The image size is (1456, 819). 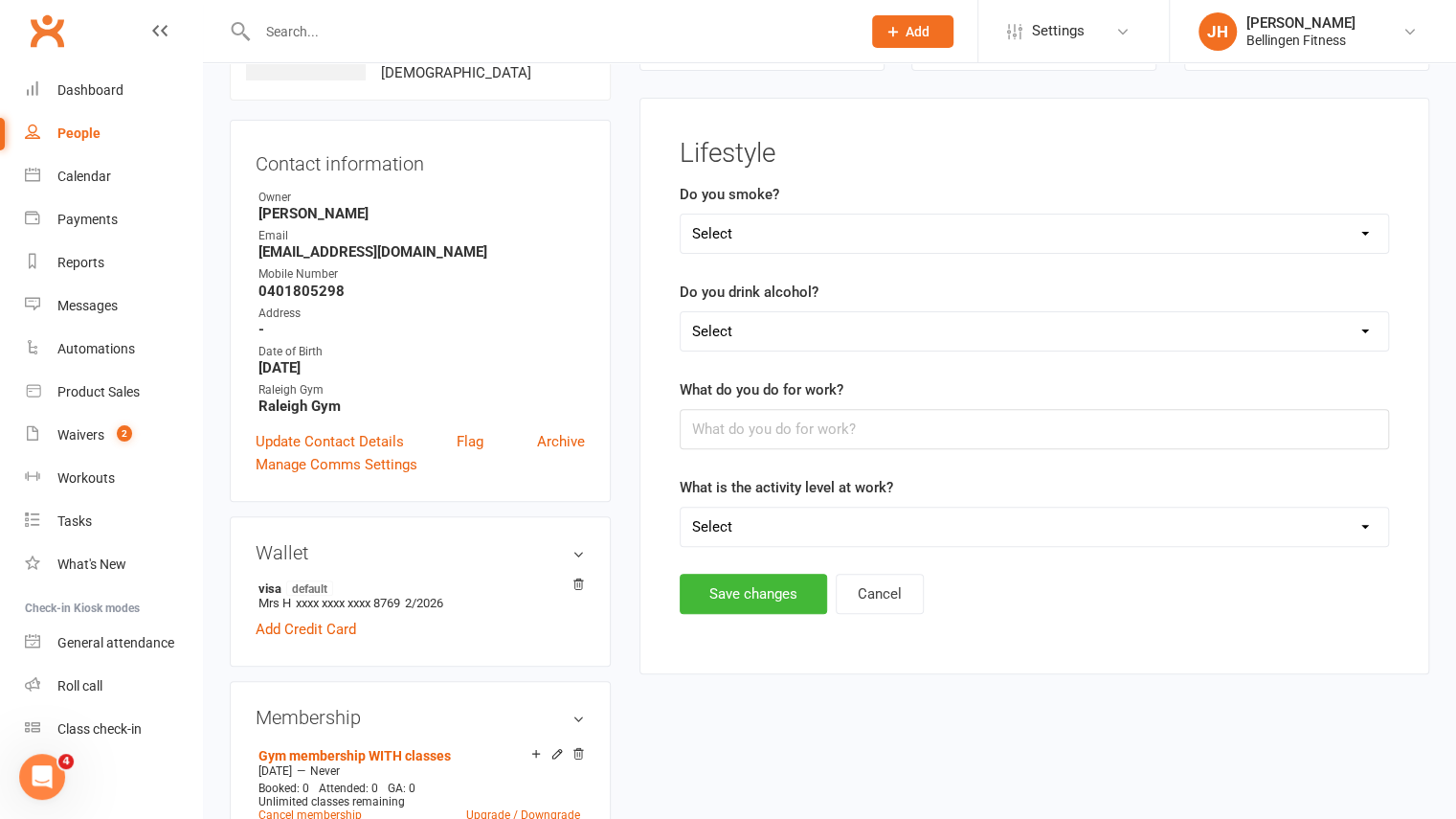 What do you see at coordinates (113, 478) in the screenshot?
I see `a: Workouts` at bounding box center [113, 478].